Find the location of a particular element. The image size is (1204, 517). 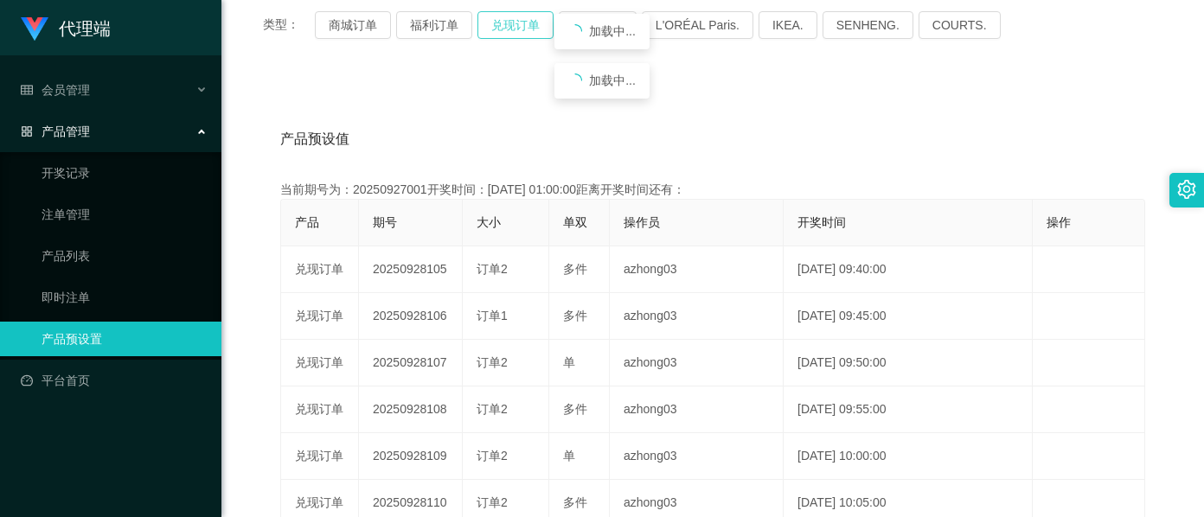

button: Watsons. is located at coordinates (598, 25).